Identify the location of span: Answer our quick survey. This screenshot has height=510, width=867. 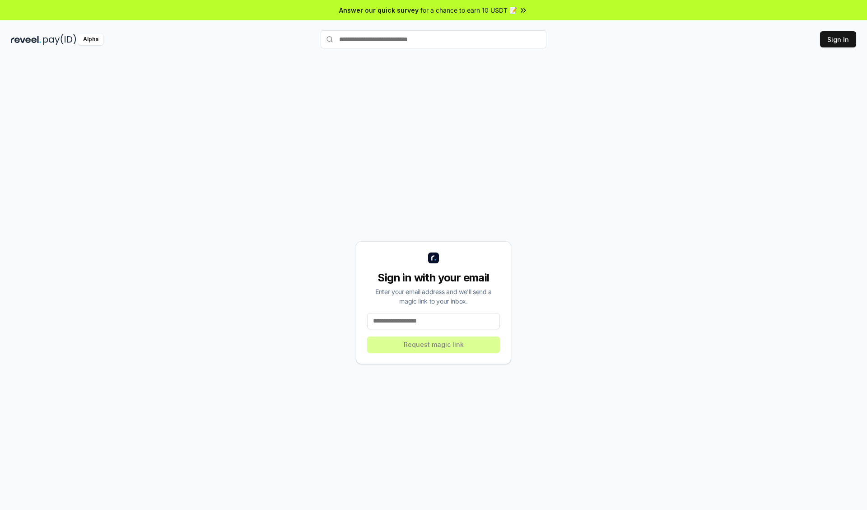
(379, 10).